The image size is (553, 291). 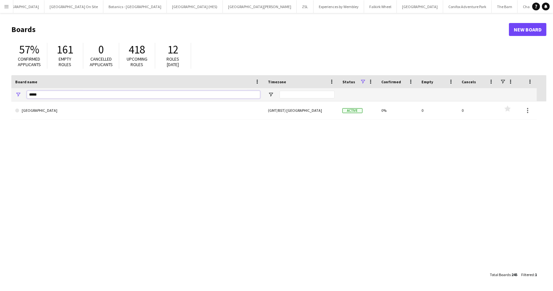 I want to click on a: New Board, so click(x=528, y=29).